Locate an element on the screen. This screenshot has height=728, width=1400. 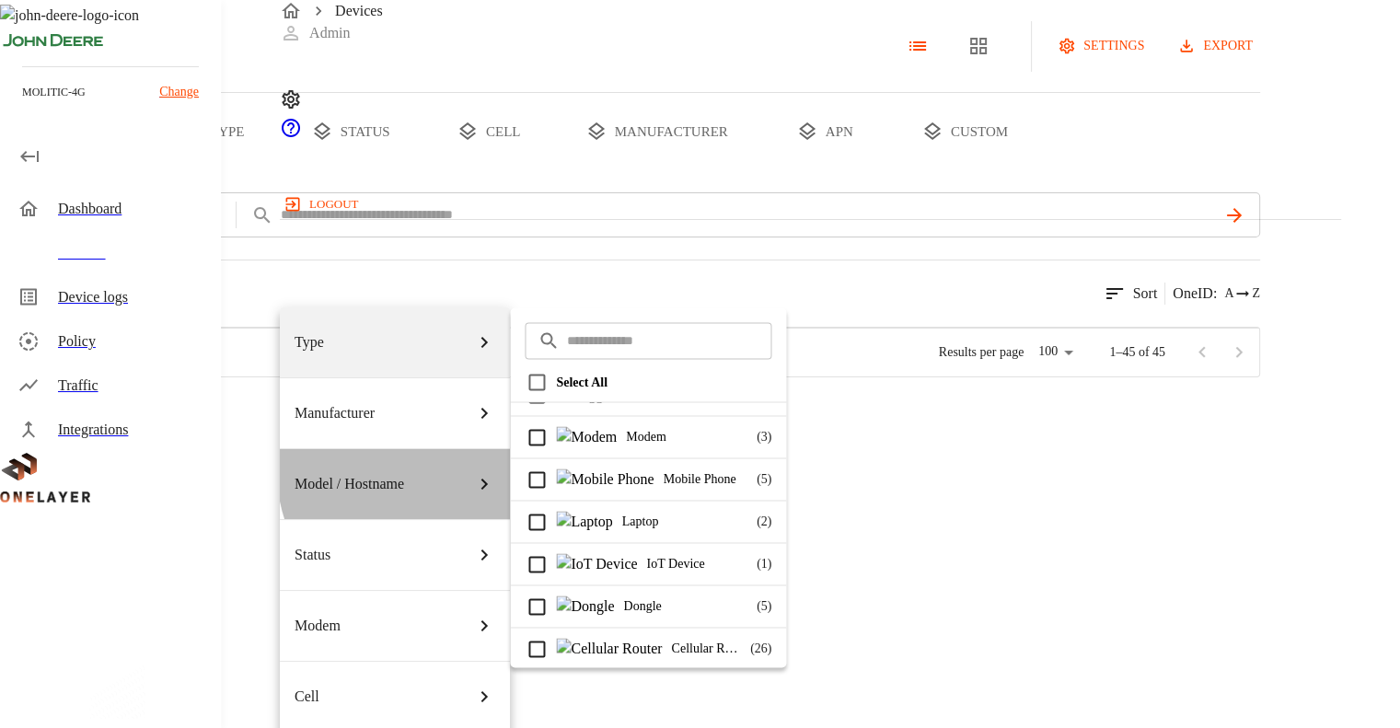
img: Laptop is located at coordinates (583, 522).